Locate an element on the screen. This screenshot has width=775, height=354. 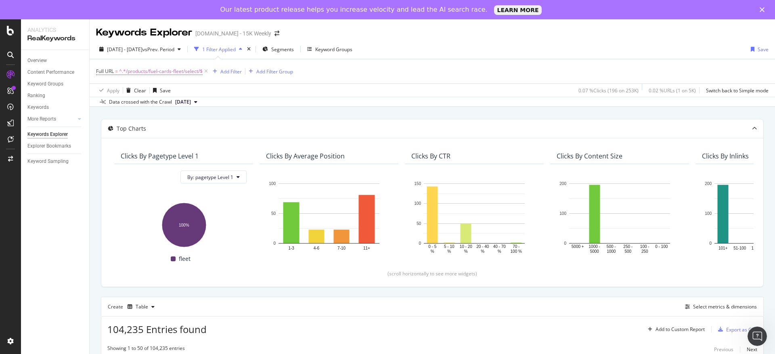
text: 500 - is located at coordinates (611, 247).